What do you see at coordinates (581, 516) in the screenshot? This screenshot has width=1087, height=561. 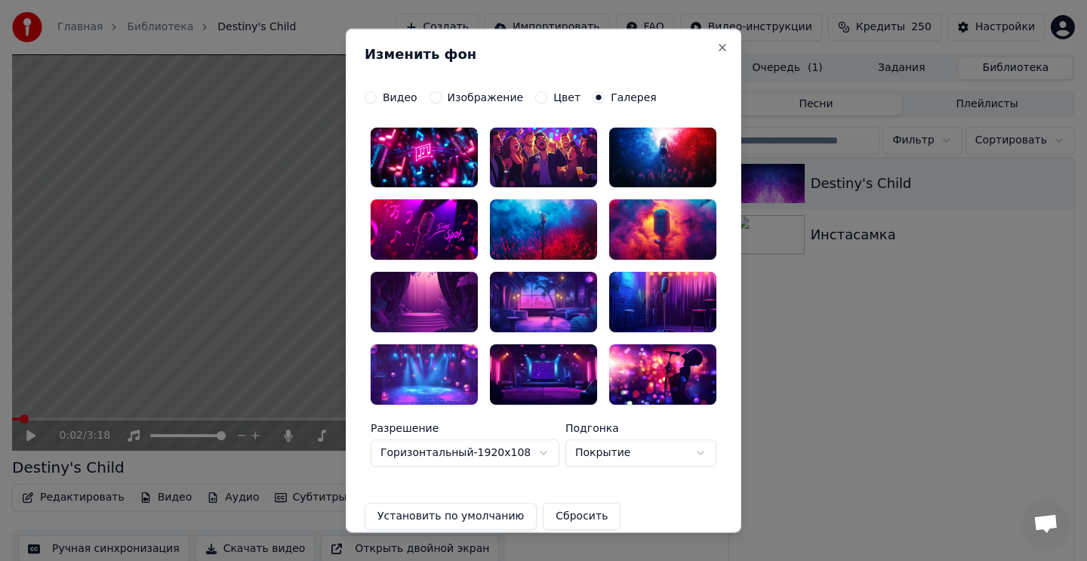 I see `button: Сбросить` at bounding box center [581, 516].